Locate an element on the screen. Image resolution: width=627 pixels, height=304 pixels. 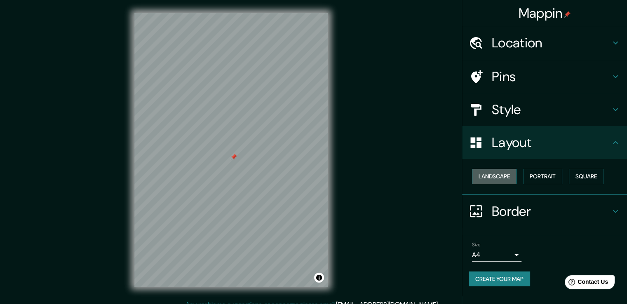
div: Layout is located at coordinates (545, 143).